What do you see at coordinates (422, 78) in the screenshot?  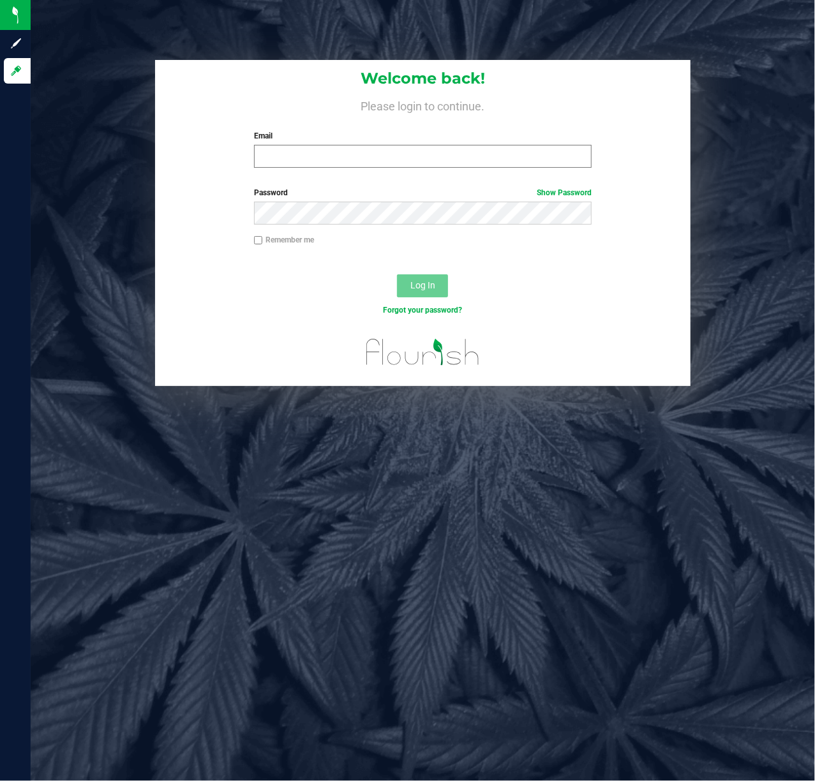 I see `h1: Welcome back!` at bounding box center [422, 78].